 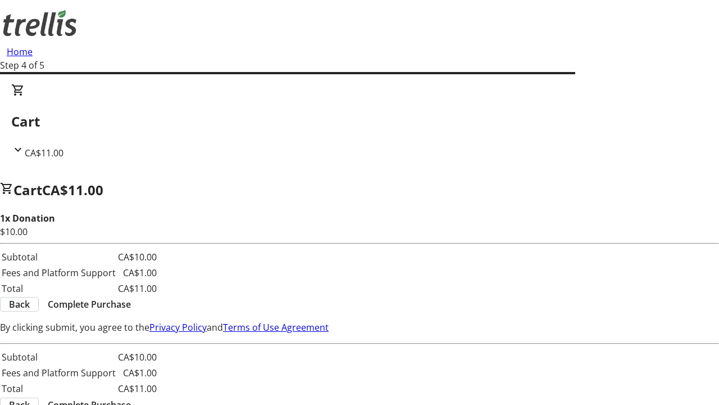 I want to click on div: CartCA$11.00, so click(x=360, y=121).